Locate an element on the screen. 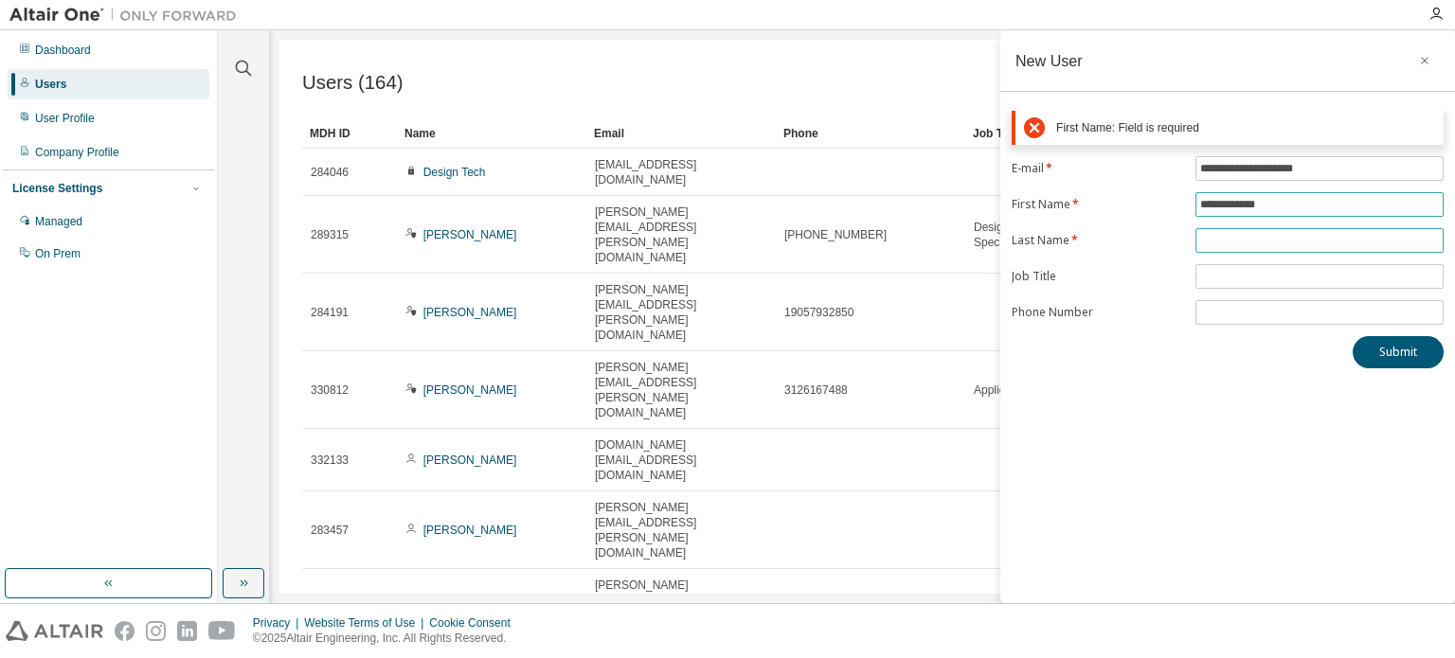 This screenshot has height=658, width=1455. a: Design Tech is located at coordinates (455, 172).